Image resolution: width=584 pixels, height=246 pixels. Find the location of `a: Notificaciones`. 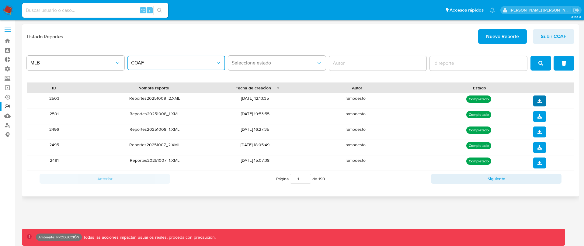

a: Notificaciones is located at coordinates (492, 10).